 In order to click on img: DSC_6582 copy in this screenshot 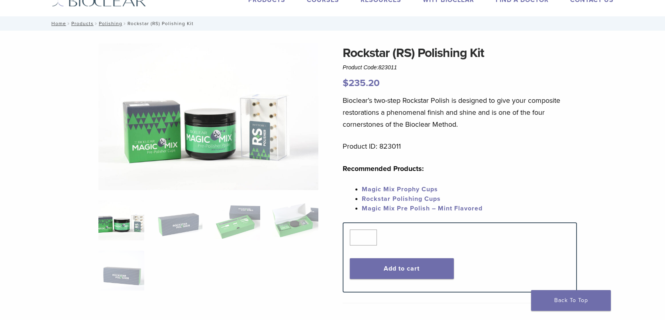, I will do `click(208, 117)`.